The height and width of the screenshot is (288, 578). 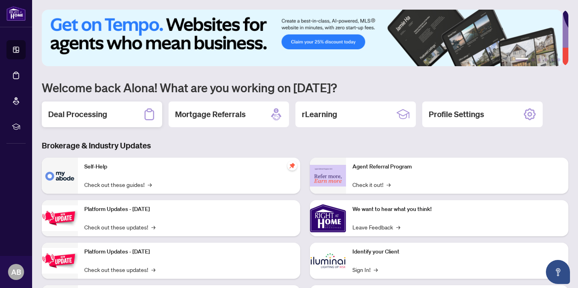 What do you see at coordinates (539, 60) in the screenshot?
I see `button: 3` at bounding box center [539, 60].